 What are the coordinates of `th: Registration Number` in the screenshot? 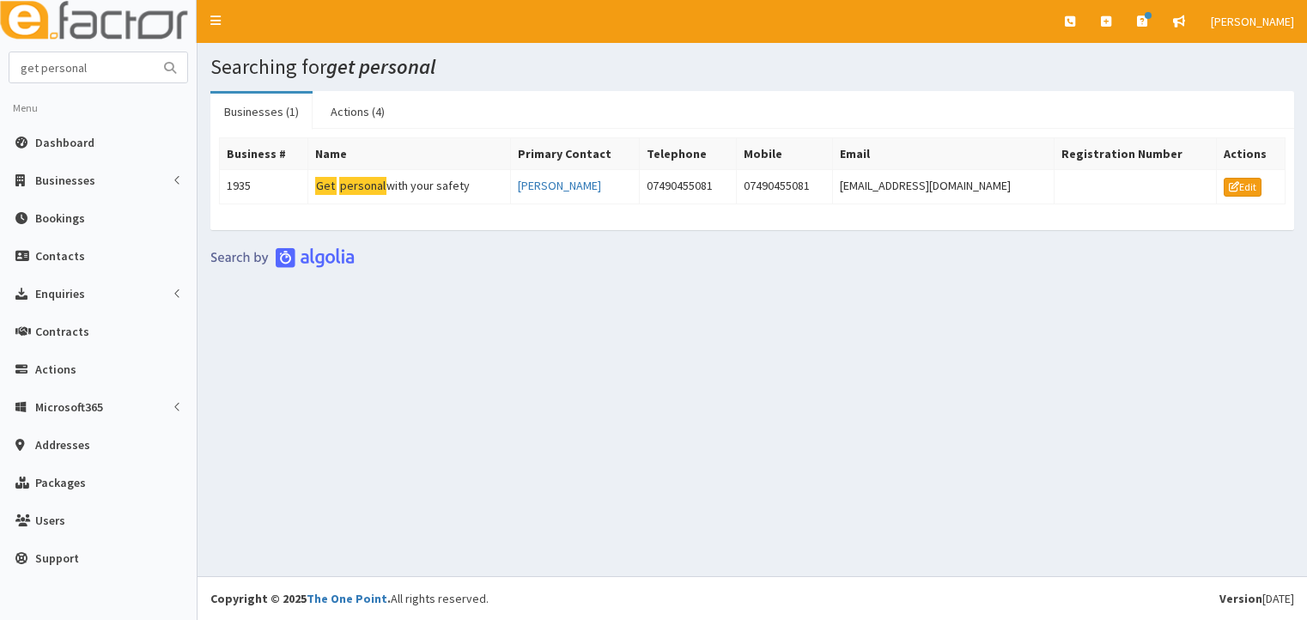 It's located at (1135, 154).